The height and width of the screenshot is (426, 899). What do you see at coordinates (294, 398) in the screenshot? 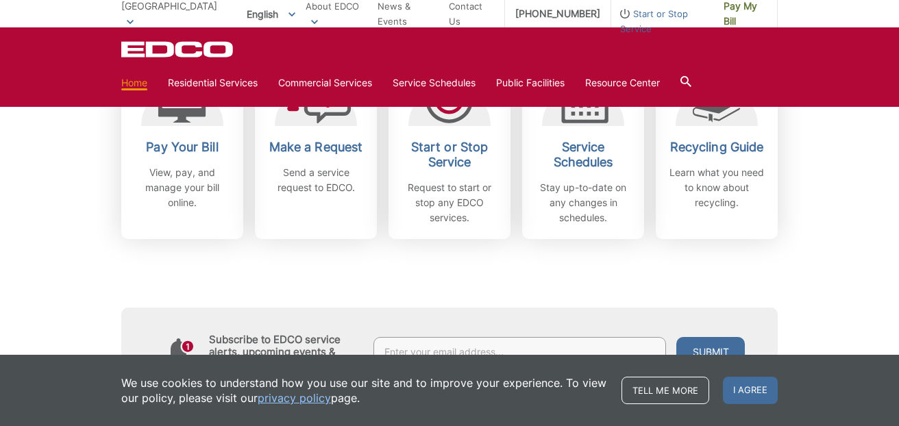
I see `a: privacy policy` at bounding box center [294, 398].